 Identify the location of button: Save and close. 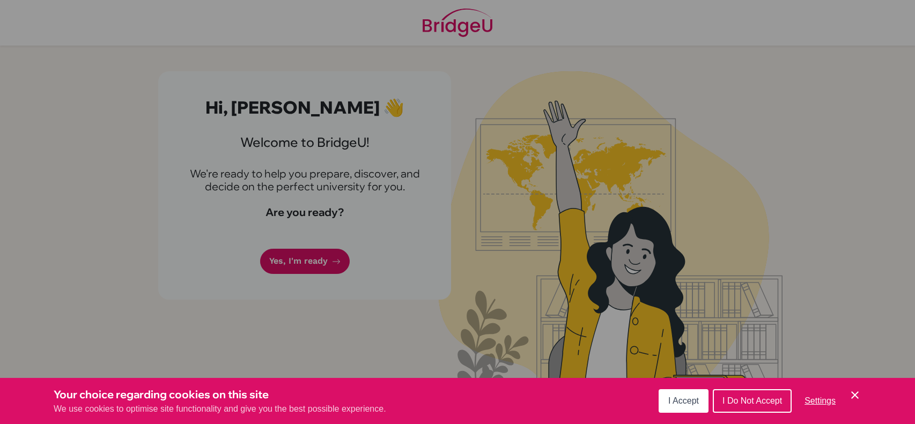
(855, 395).